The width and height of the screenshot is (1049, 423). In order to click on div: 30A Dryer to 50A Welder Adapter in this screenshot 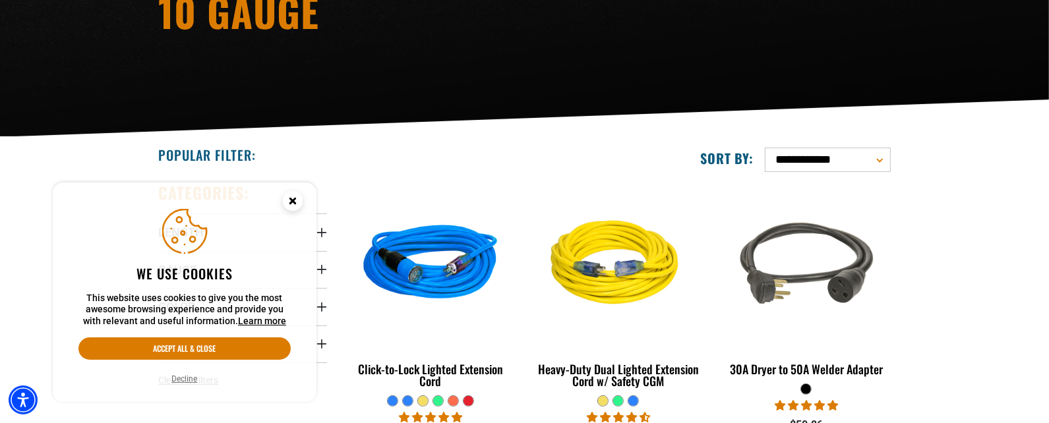, I will do `click(806, 369)`.